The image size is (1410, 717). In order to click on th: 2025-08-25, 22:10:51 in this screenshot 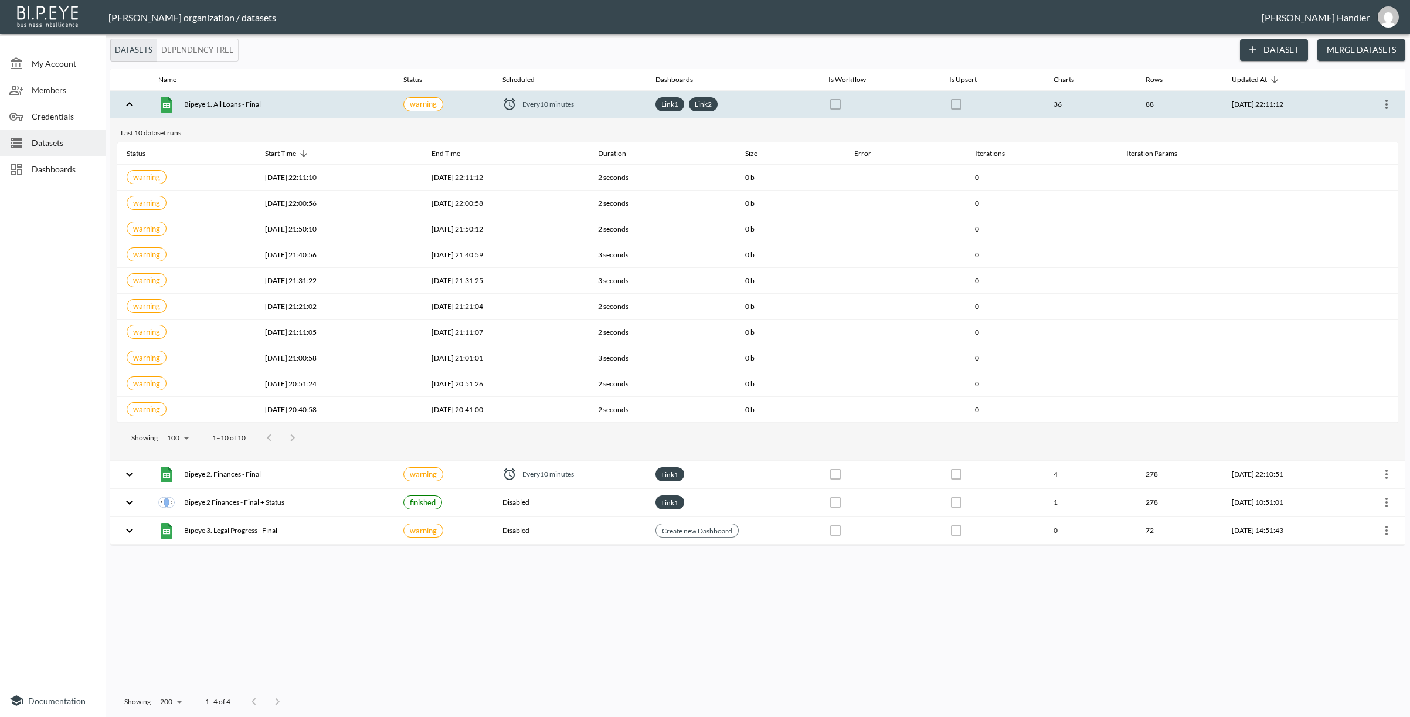, I will do `click(1282, 474)`.